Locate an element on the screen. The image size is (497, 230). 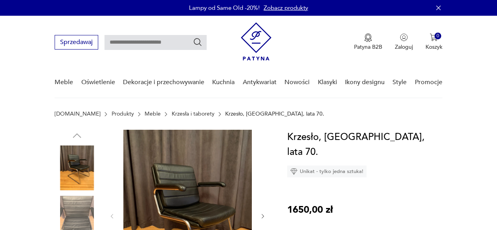
p: Patyna B2B is located at coordinates (368, 47).